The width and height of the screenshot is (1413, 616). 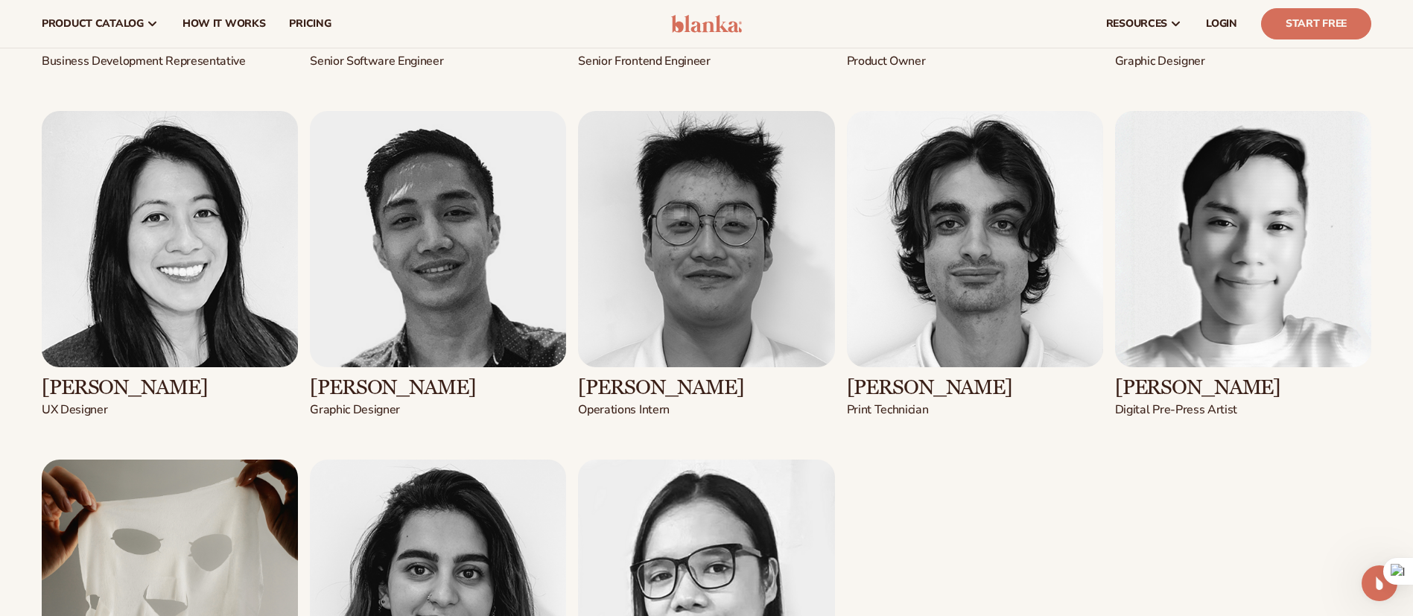 What do you see at coordinates (706, 61) in the screenshot?
I see `p: Senior Frontend Engineer` at bounding box center [706, 61].